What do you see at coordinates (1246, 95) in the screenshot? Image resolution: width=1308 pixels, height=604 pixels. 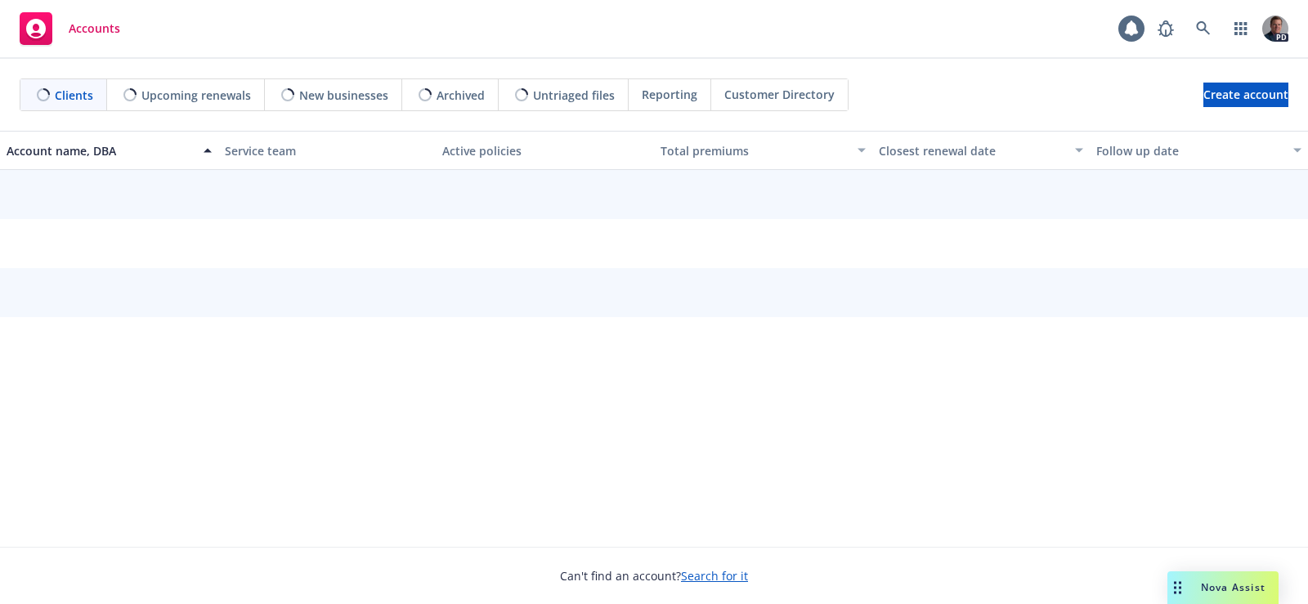 I see `a: Create account` at bounding box center [1246, 95].